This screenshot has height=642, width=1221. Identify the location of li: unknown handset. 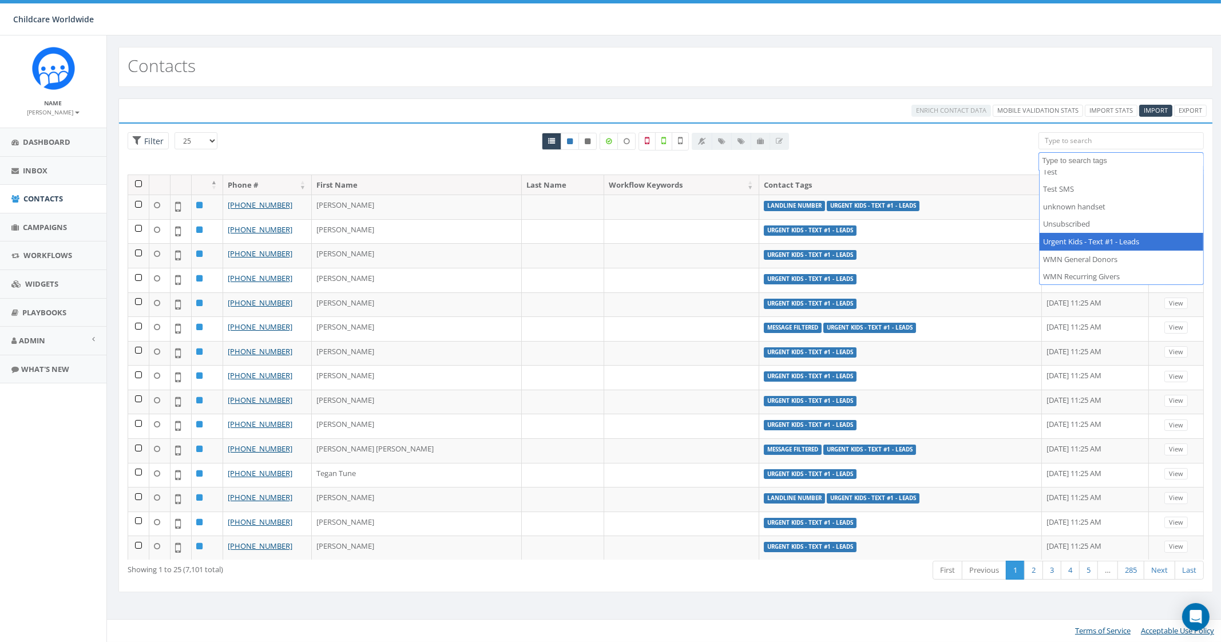
(1121, 206).